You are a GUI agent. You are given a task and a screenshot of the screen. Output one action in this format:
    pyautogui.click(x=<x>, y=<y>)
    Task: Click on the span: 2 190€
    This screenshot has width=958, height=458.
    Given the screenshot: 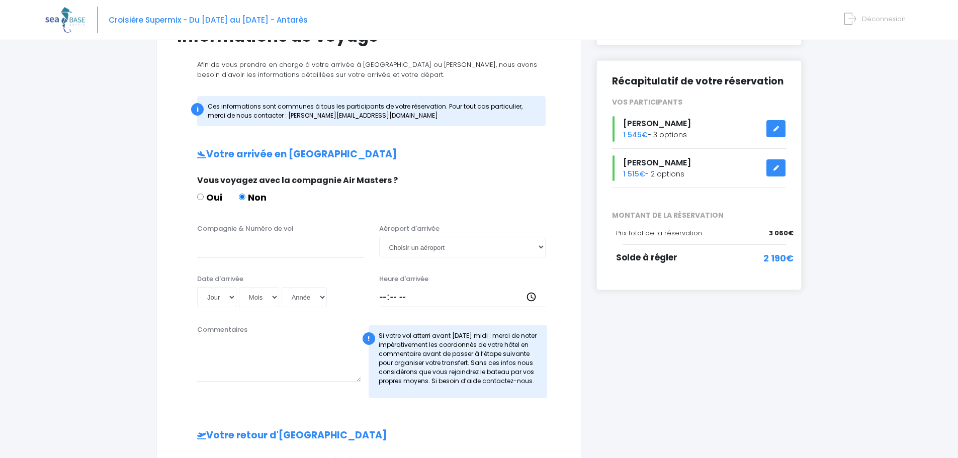 What is the action you would take?
    pyautogui.click(x=779, y=258)
    